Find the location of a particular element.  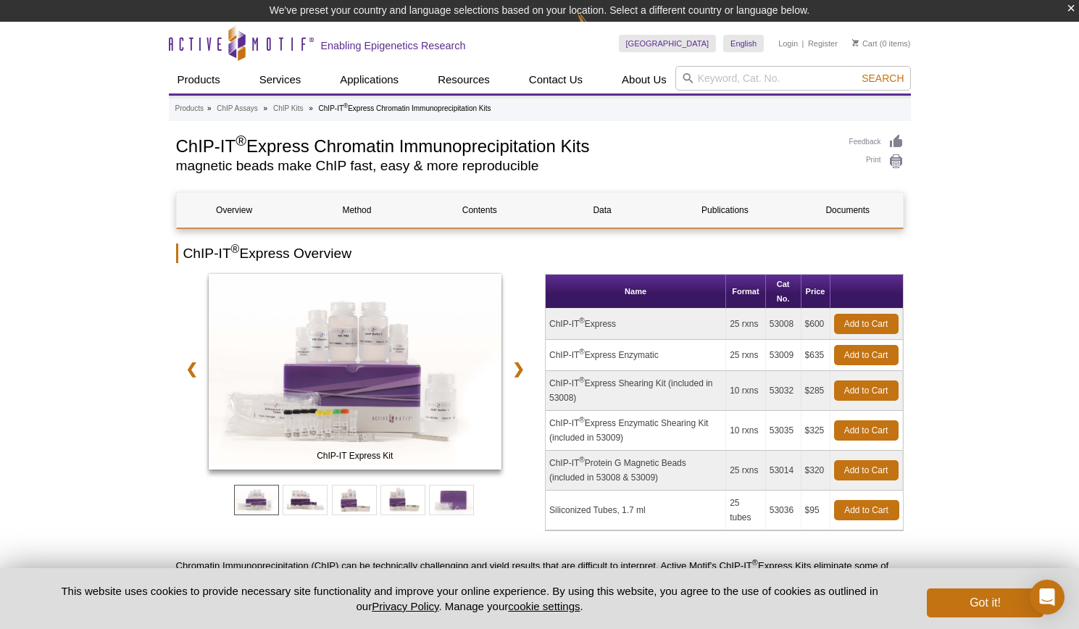

a: ChIP Assays is located at coordinates (237, 109).